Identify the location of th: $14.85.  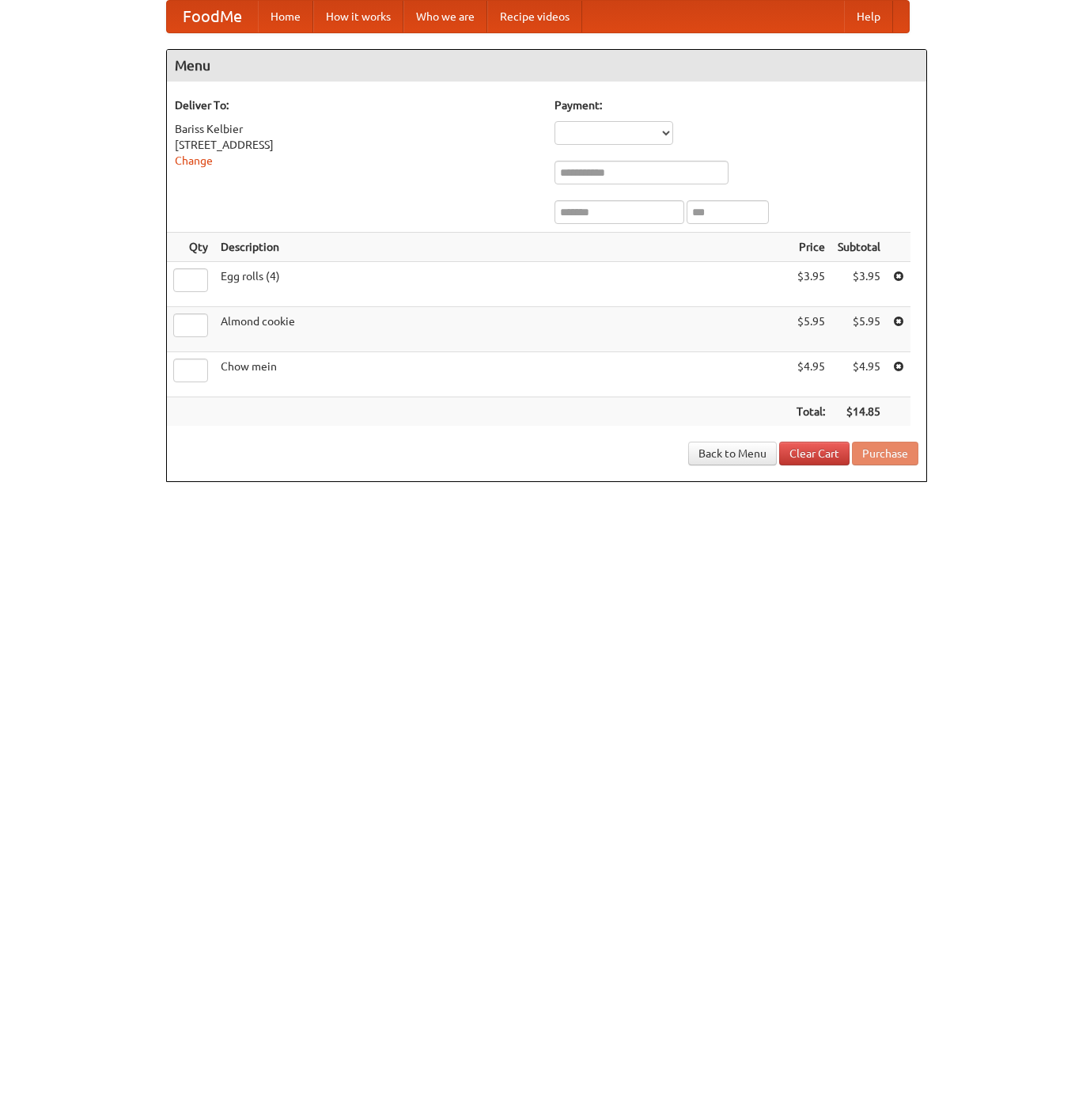
(859, 412).